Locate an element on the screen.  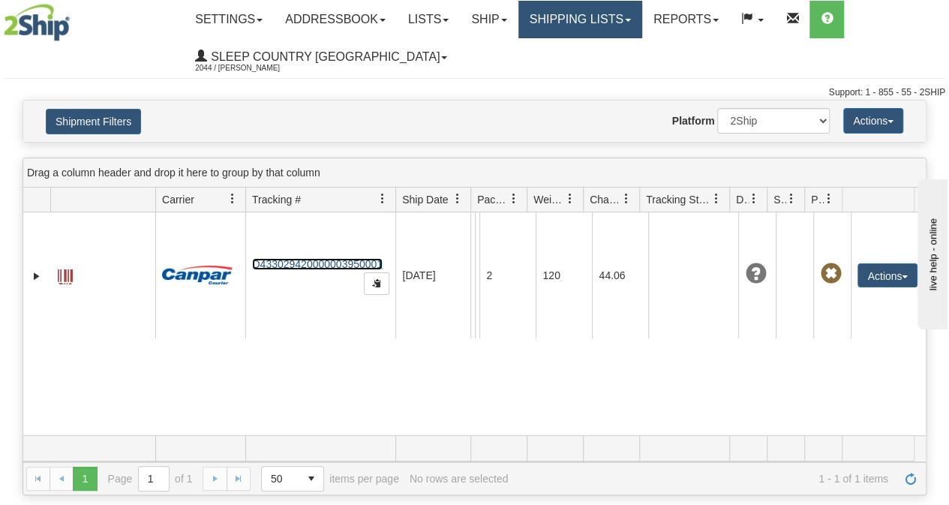
a: Ship is located at coordinates (489, 20).